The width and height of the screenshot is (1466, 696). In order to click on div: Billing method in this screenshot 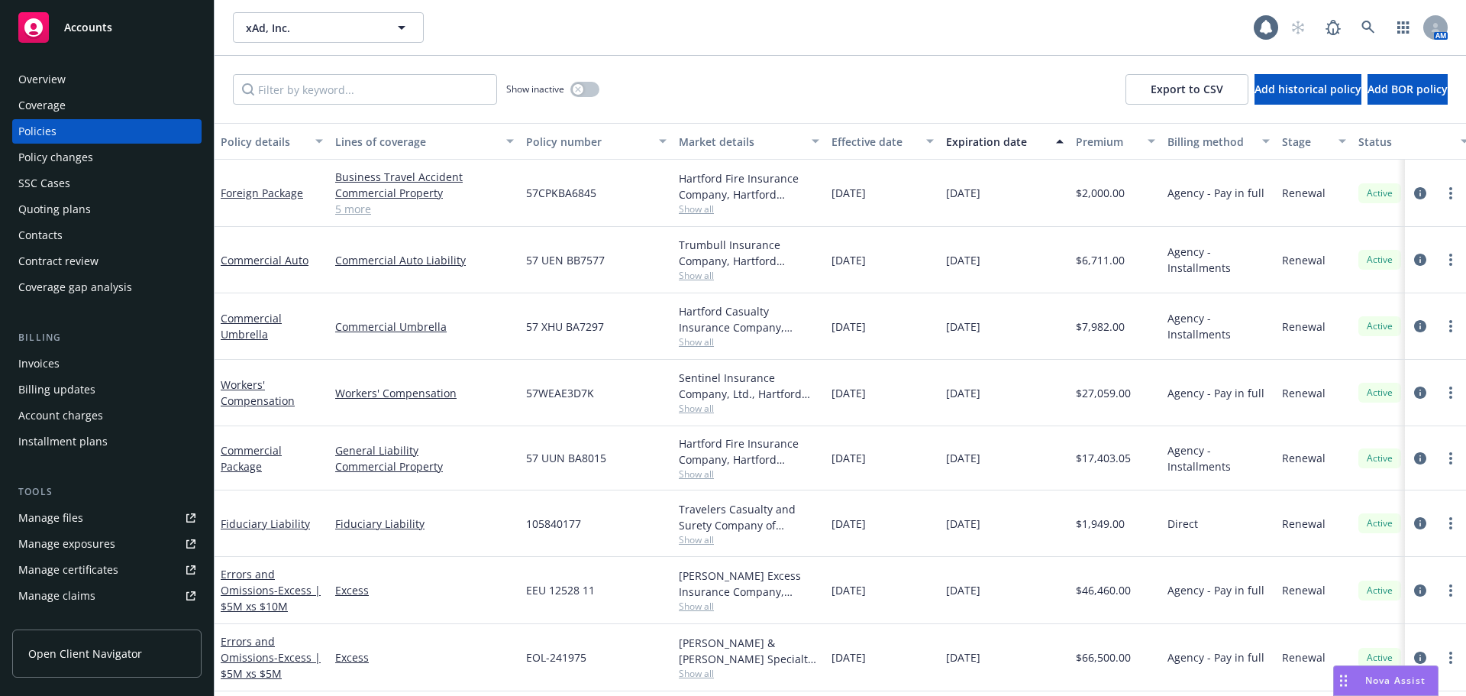, I will do `click(1211, 141)`.